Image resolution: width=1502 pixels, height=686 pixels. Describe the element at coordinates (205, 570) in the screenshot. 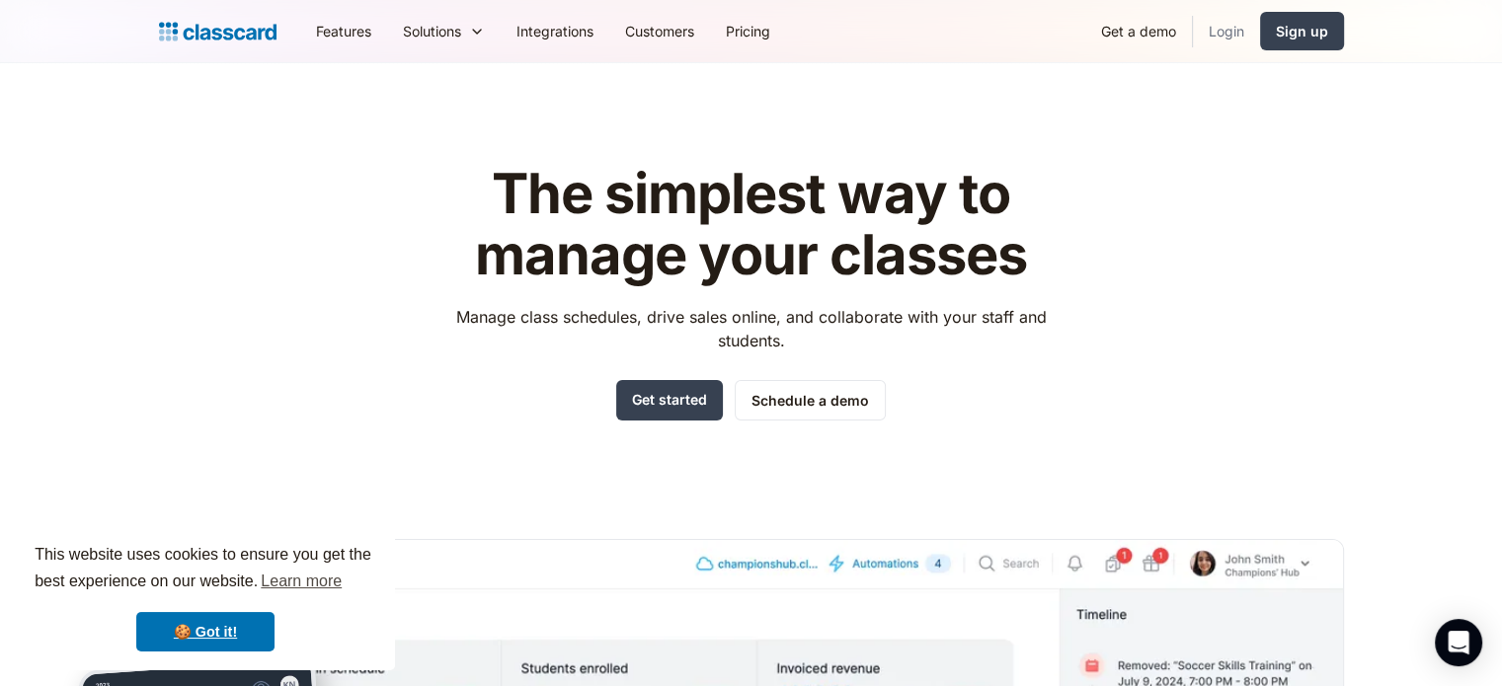

I see `span: This website uses cookies to ensure you get the best experience on our website.` at that location.